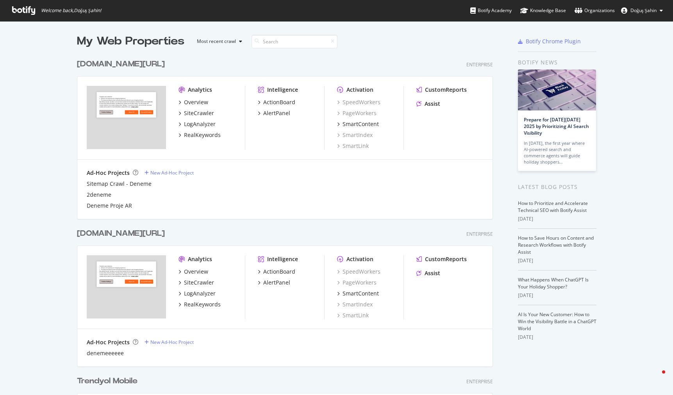 Image resolution: width=673 pixels, height=395 pixels. Describe the element at coordinates (355, 135) in the screenshot. I see `div: SmartIndex` at that location.